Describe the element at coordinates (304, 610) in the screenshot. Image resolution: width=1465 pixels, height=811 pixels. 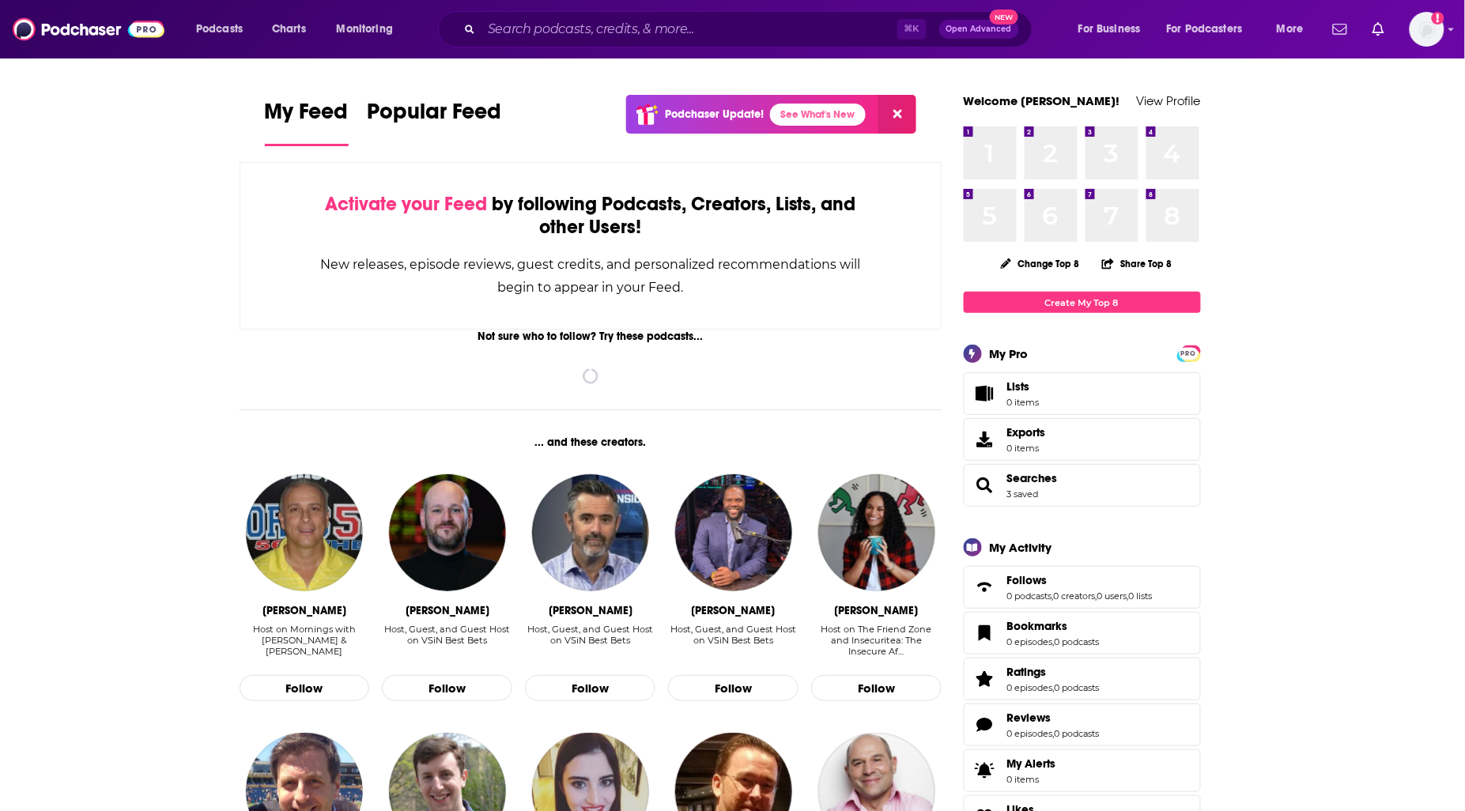
I see `div: Greg Gaston` at that location.